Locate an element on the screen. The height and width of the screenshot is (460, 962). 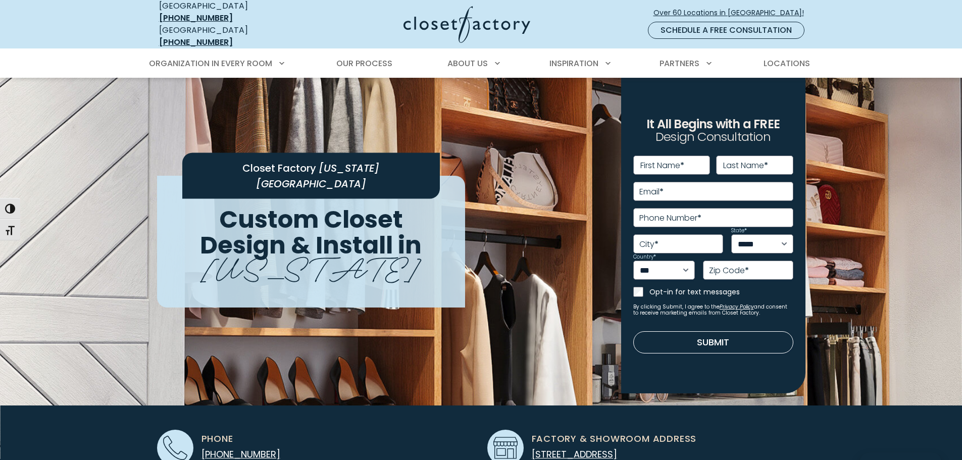
a: Privacy Policy is located at coordinates (737, 307).